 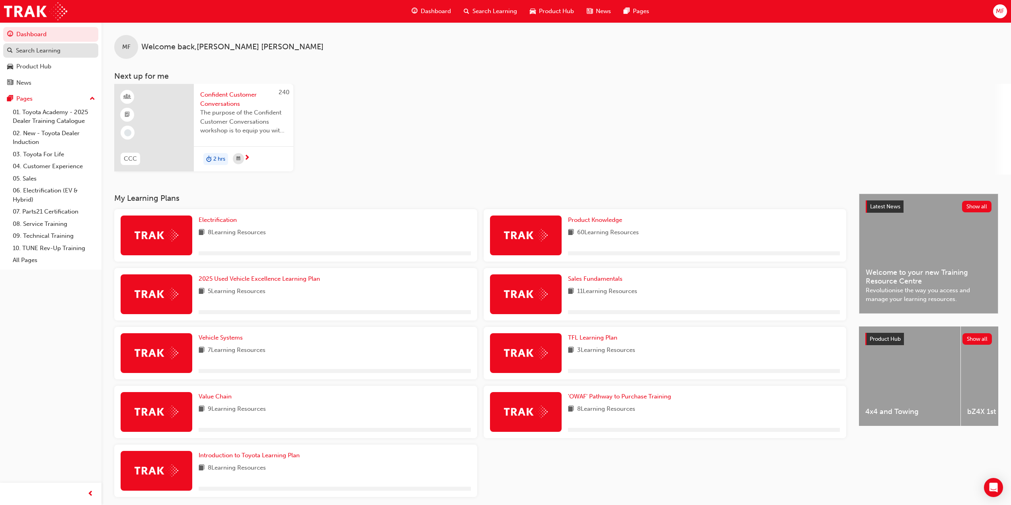 I want to click on span: CCC, so click(x=130, y=159).